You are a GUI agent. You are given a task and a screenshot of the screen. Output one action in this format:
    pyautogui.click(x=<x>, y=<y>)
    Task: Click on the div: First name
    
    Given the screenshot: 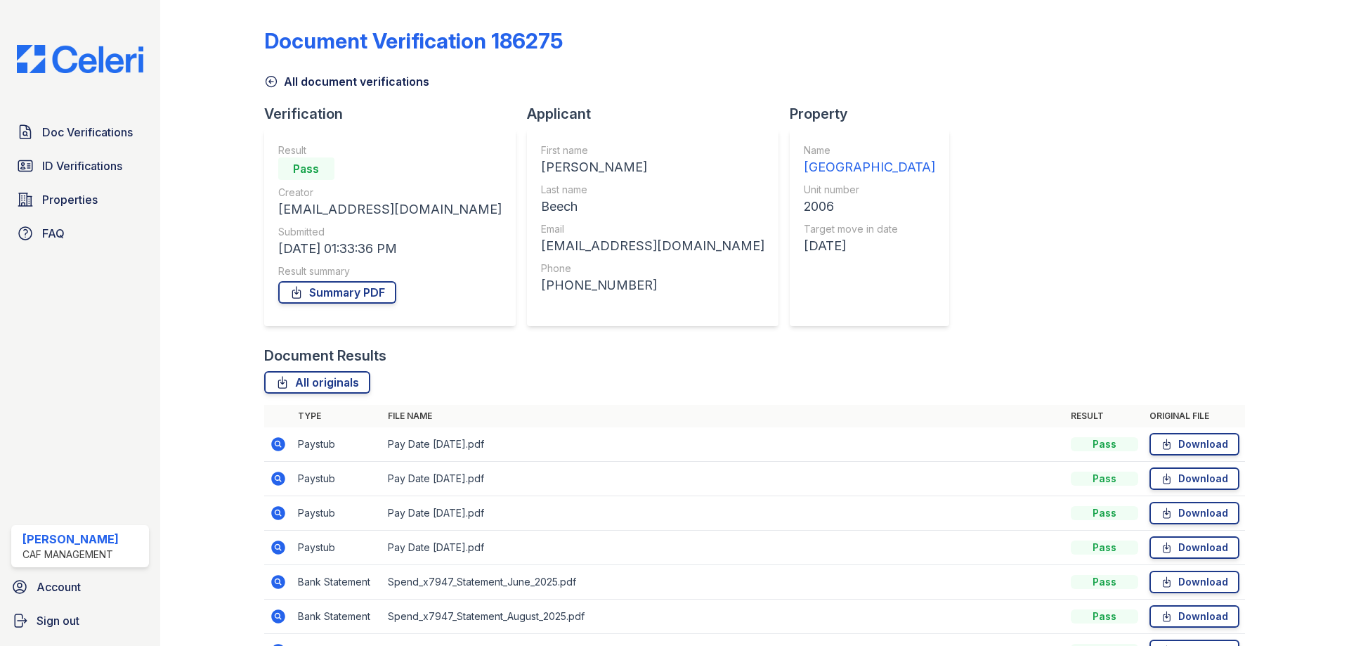 What is the action you would take?
    pyautogui.click(x=653, y=150)
    